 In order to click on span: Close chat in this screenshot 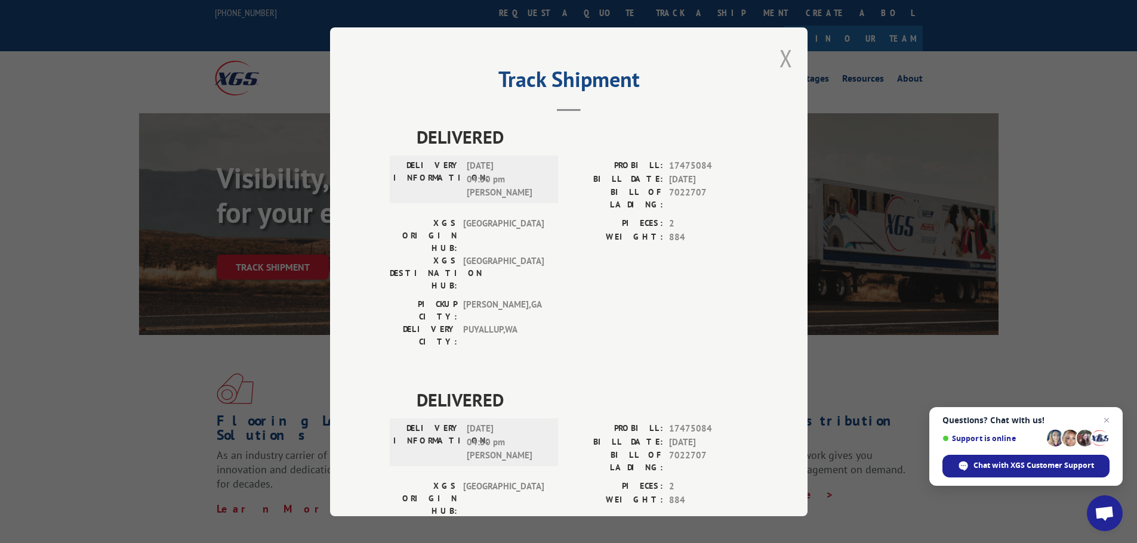, I will do `click(1106, 421)`.